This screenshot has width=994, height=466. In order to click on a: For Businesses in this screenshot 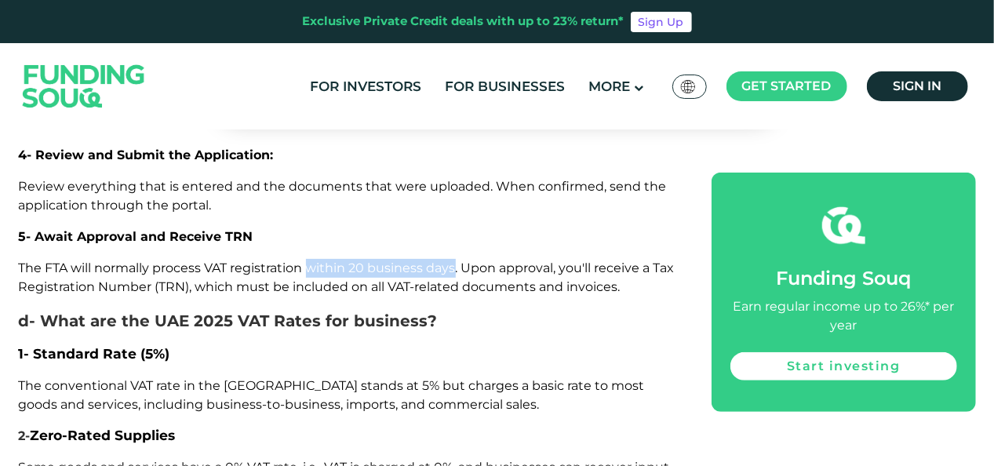, I will do `click(504, 86)`.